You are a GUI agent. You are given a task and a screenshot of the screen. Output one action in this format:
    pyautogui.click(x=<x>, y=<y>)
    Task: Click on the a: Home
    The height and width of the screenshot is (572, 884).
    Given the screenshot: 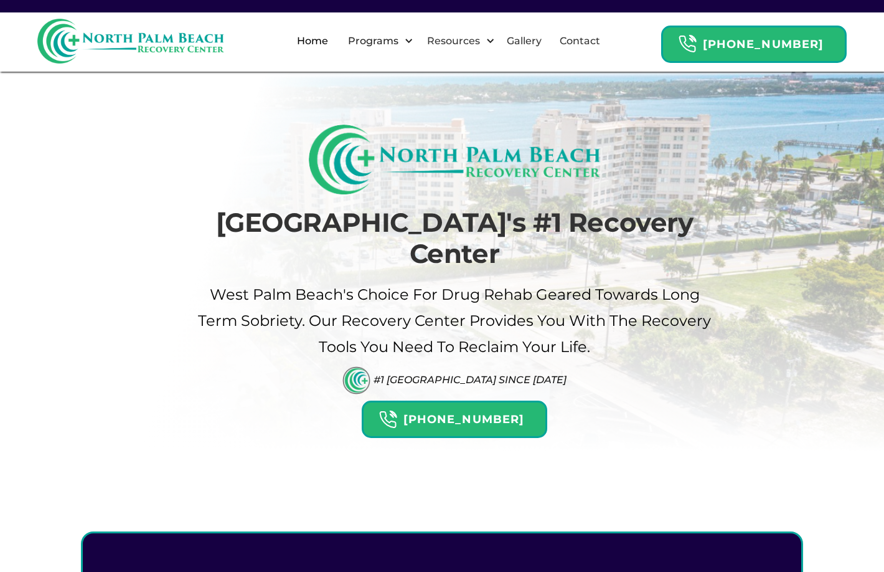 What is the action you would take?
    pyautogui.click(x=313, y=41)
    